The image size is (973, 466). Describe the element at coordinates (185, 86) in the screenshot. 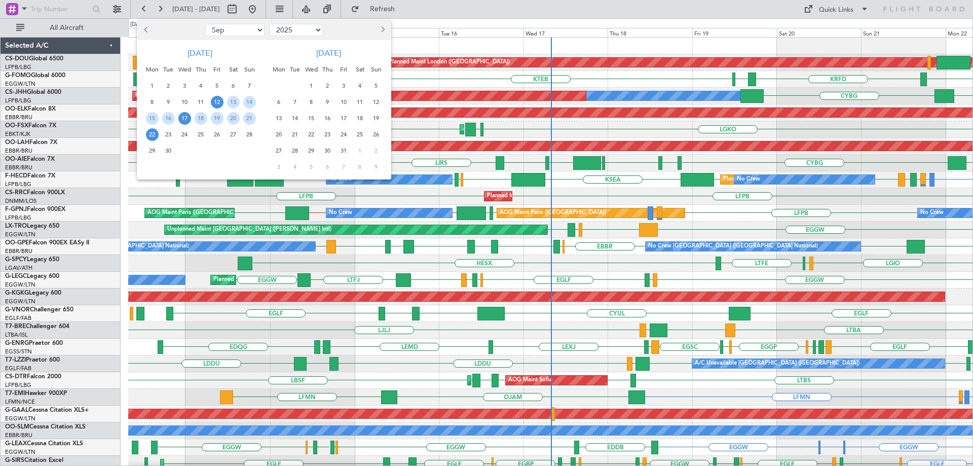

I see `div: 3-9-2025` at that location.